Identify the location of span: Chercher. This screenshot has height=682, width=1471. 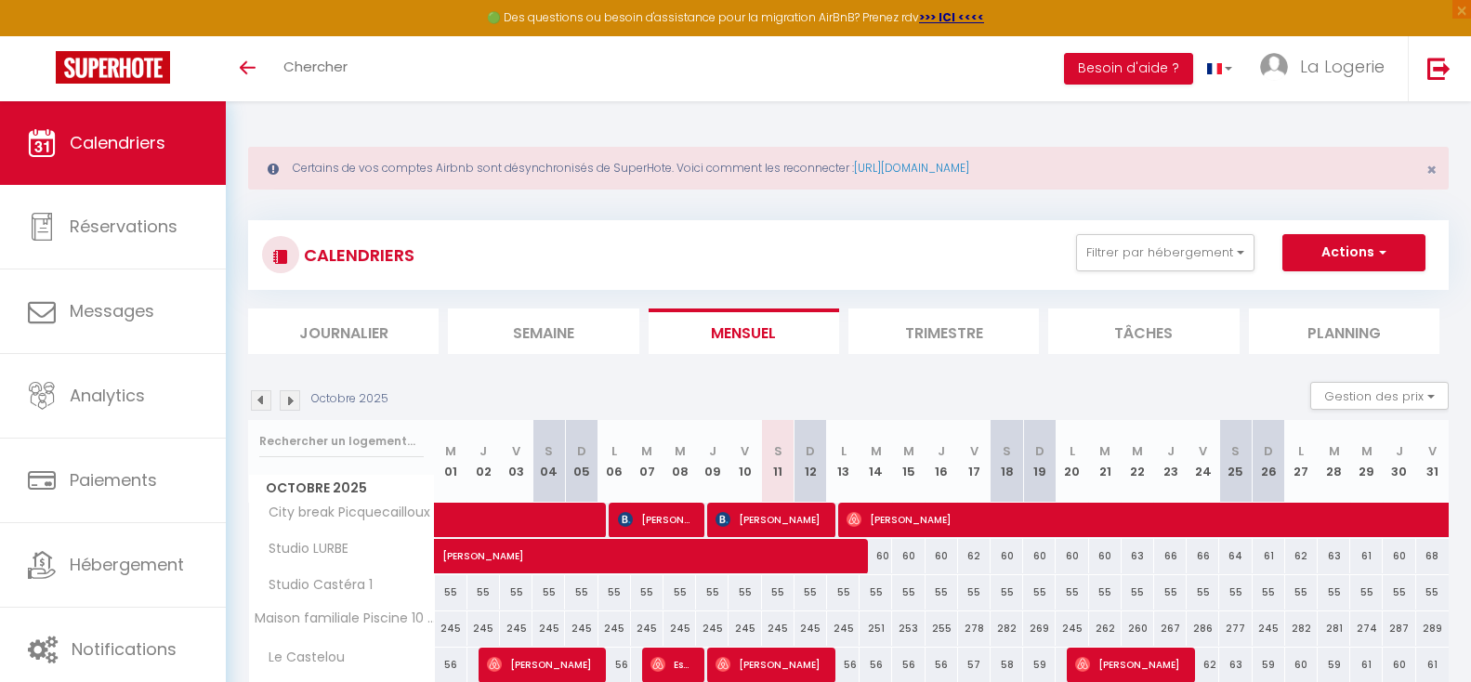
(315, 66).